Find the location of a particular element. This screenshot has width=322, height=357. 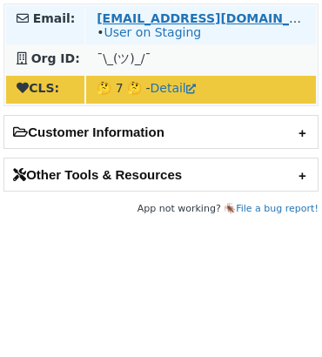

a: File a bug report! is located at coordinates (277, 208).